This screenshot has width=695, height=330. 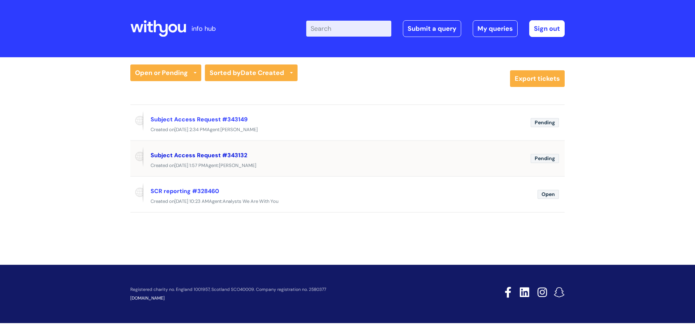 What do you see at coordinates (199, 155) in the screenshot?
I see `a: Subject Access Request #343132` at bounding box center [199, 155].